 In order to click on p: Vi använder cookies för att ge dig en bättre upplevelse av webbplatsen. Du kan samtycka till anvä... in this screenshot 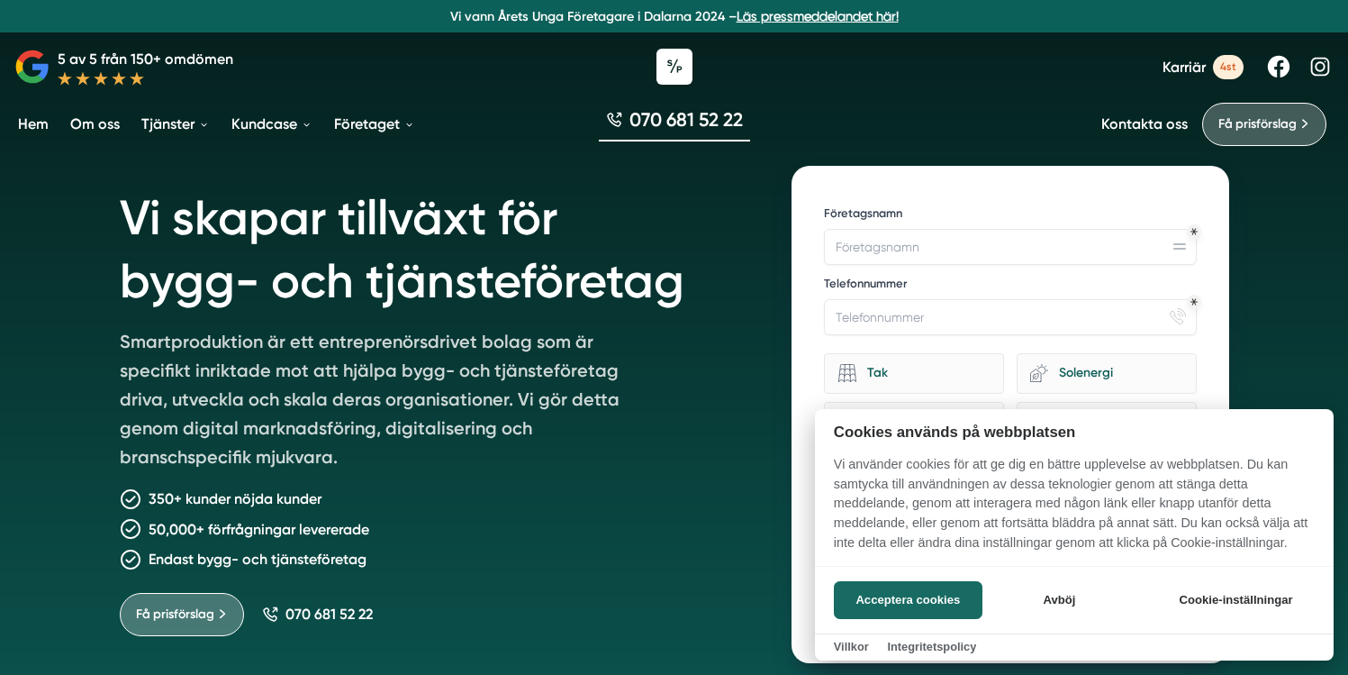, I will do `click(1074, 510)`.